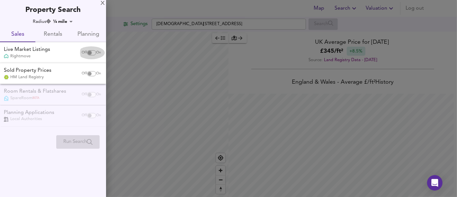 The height and width of the screenshot is (197, 457). I want to click on span: Planning, so click(88, 34).